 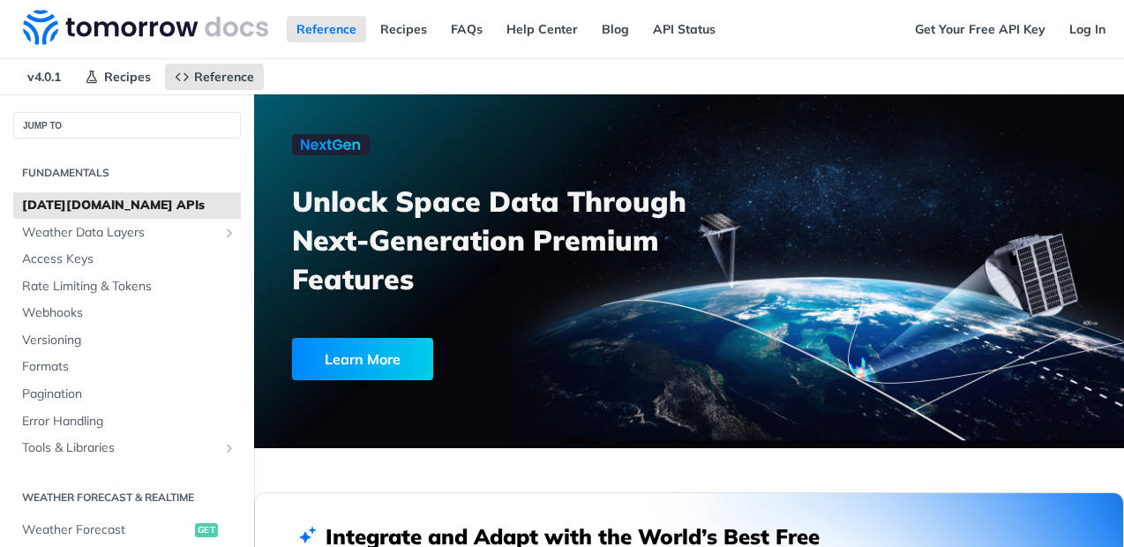 I want to click on a: Rate Limiting & Tokens, so click(x=127, y=287).